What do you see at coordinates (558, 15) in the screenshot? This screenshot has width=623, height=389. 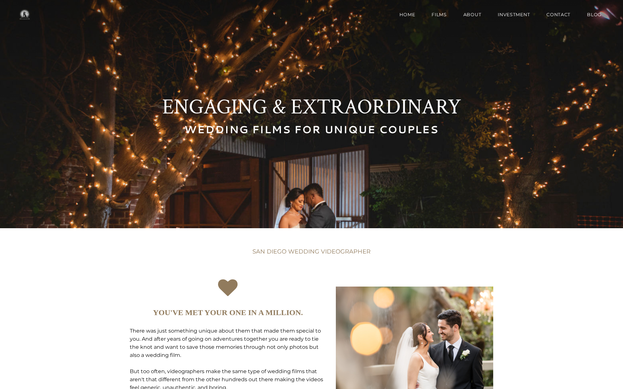 I see `a: Contact` at bounding box center [558, 15].